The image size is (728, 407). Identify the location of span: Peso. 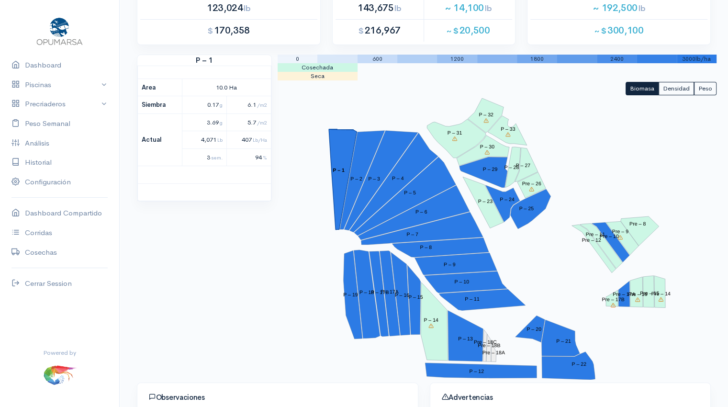
(705, 88).